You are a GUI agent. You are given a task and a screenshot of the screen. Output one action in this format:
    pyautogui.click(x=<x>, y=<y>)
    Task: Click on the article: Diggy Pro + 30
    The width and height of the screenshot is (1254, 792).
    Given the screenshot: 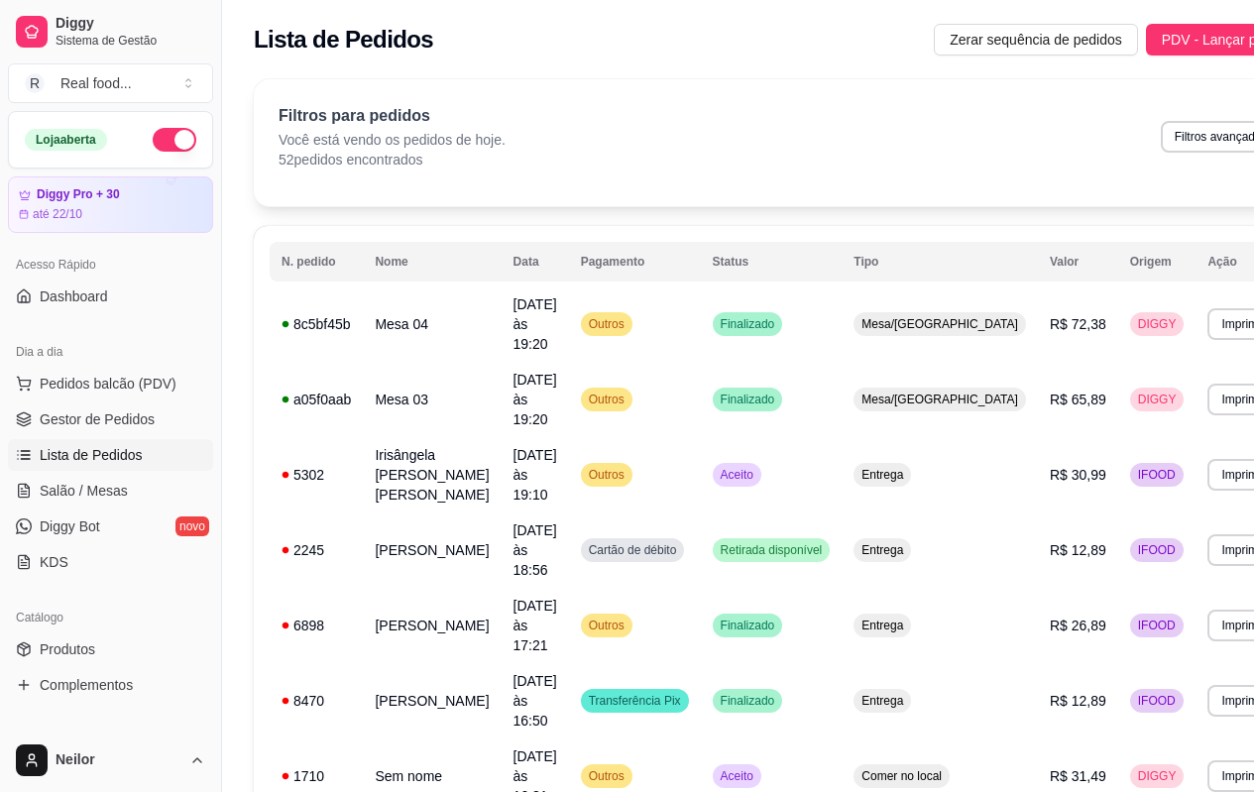 What is the action you would take?
    pyautogui.click(x=78, y=194)
    